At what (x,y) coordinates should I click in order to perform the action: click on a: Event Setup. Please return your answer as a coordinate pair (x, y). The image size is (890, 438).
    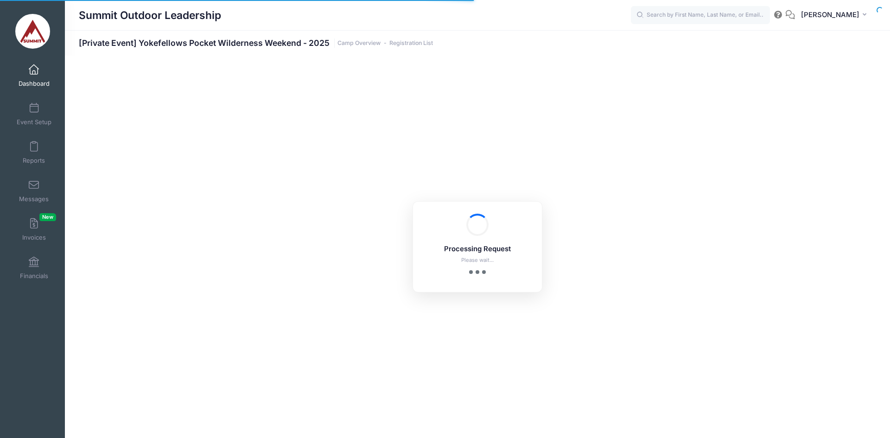
    Looking at the image, I should click on (34, 114).